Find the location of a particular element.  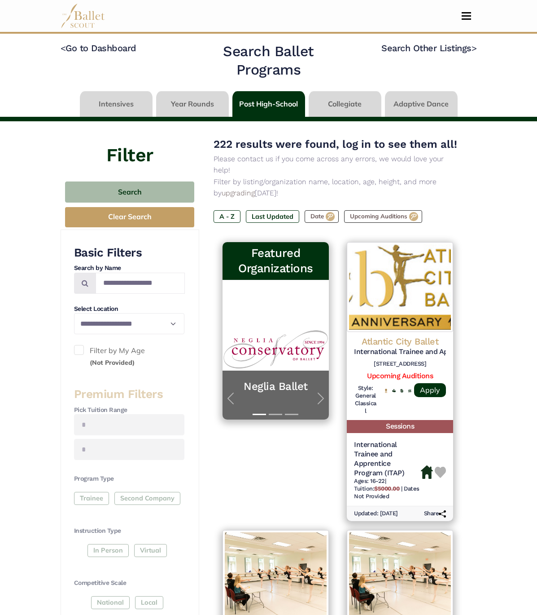

img: Logo is located at coordinates (400, 287).